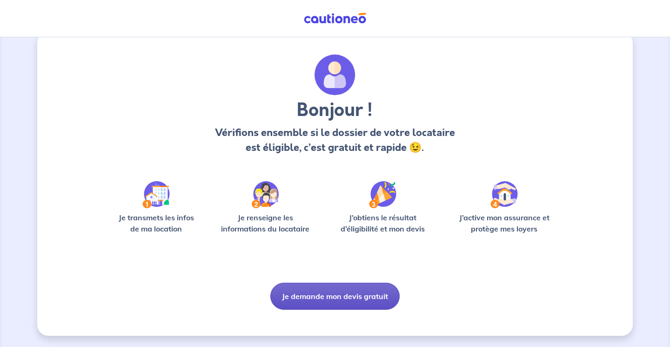  I want to click on p: Je renseigne les informations du locataire, so click(265, 223).